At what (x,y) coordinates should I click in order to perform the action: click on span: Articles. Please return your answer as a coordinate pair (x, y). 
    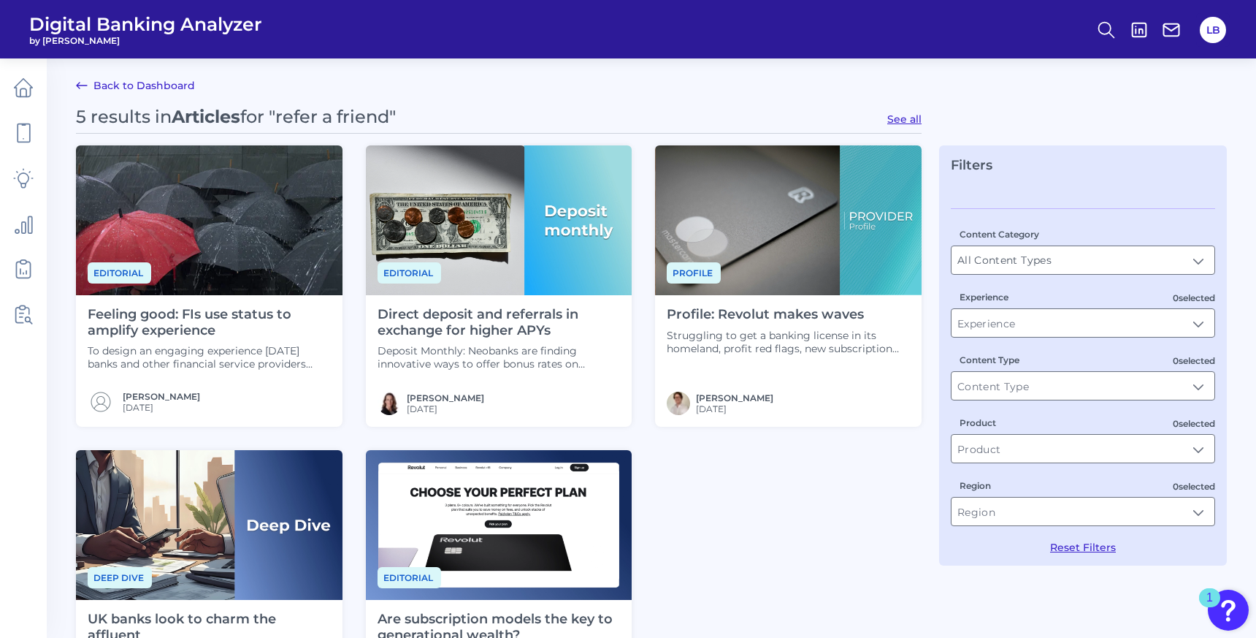
    Looking at the image, I should click on (206, 116).